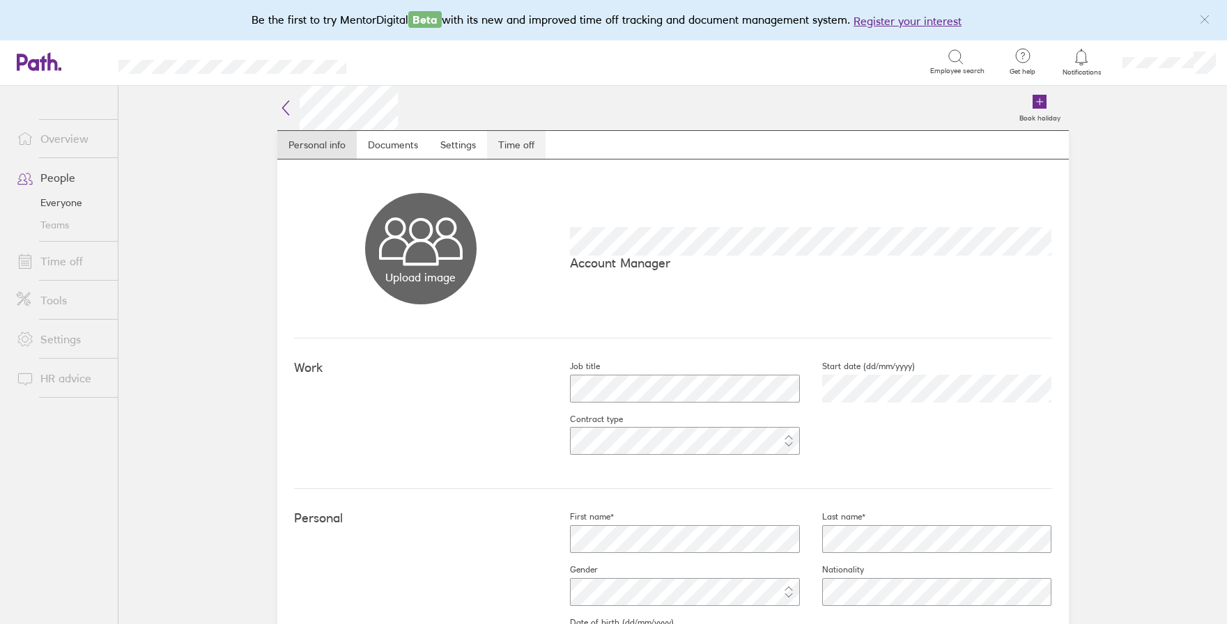 The height and width of the screenshot is (624, 1227). I want to click on a: Documents, so click(393, 145).